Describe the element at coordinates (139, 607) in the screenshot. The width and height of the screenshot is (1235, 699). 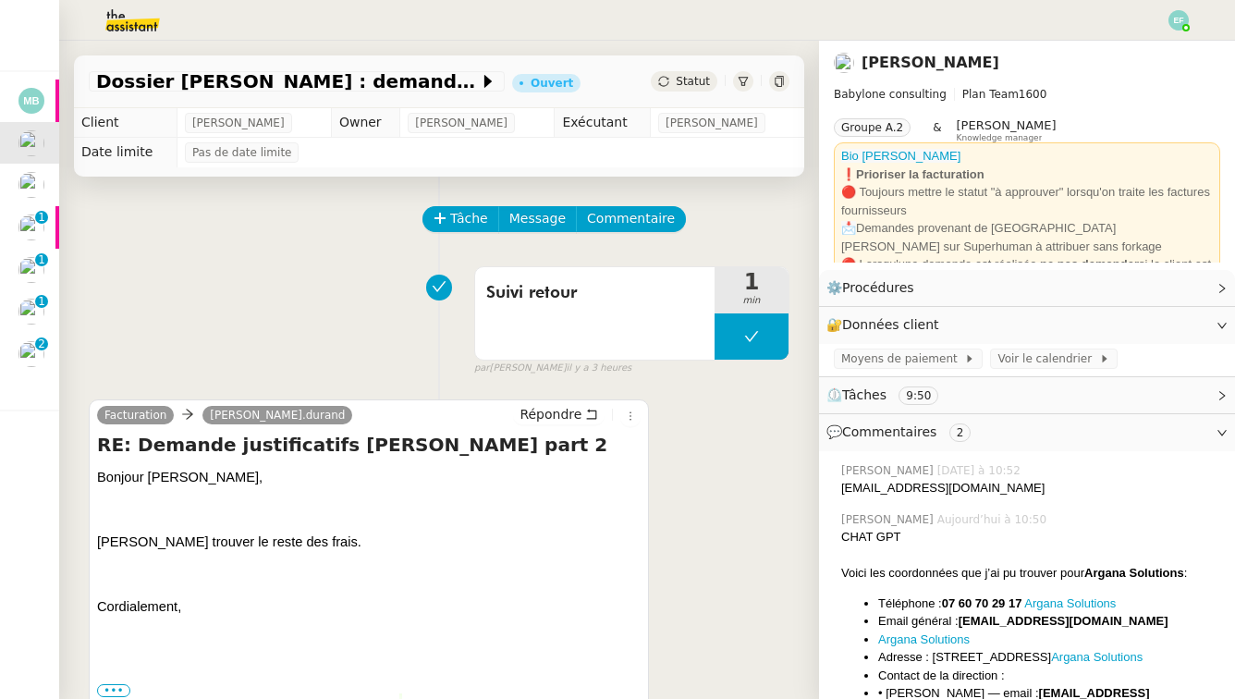
I see `span: Cordialement,` at that location.